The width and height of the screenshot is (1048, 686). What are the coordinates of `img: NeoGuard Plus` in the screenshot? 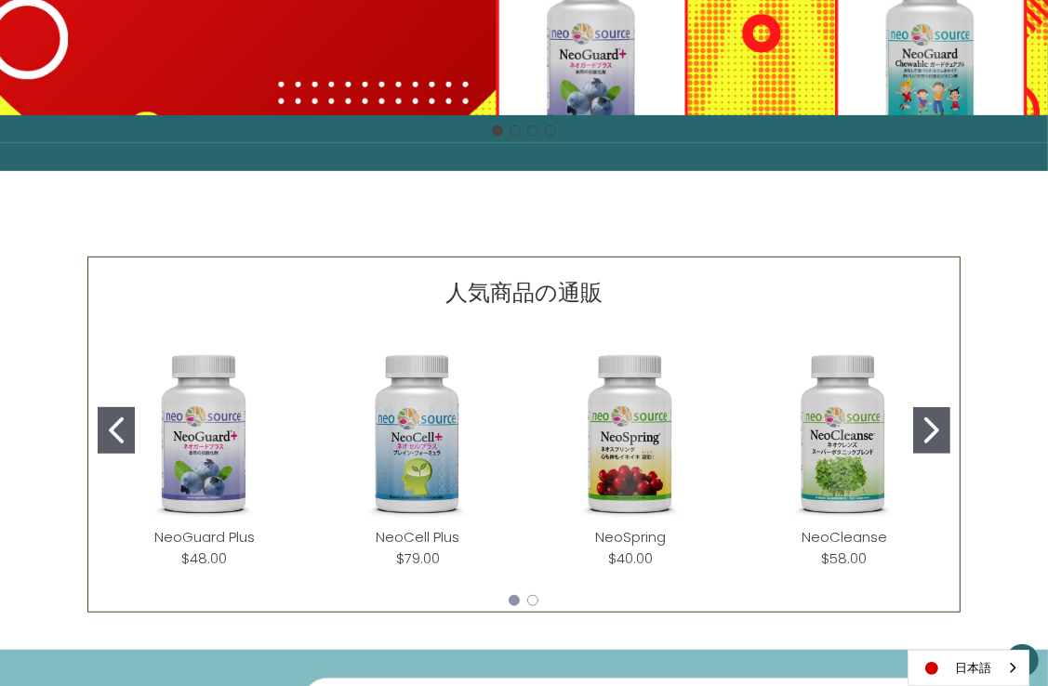 It's located at (204, 434).